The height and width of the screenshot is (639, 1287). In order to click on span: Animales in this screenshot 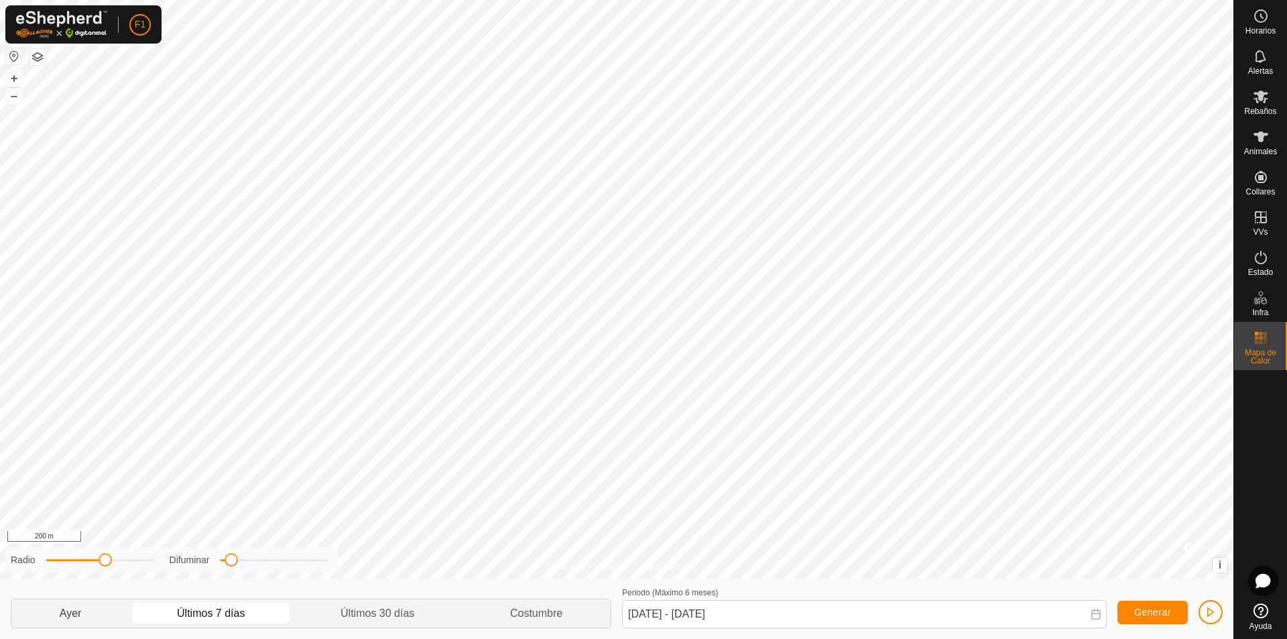, I will do `click(1261, 152)`.